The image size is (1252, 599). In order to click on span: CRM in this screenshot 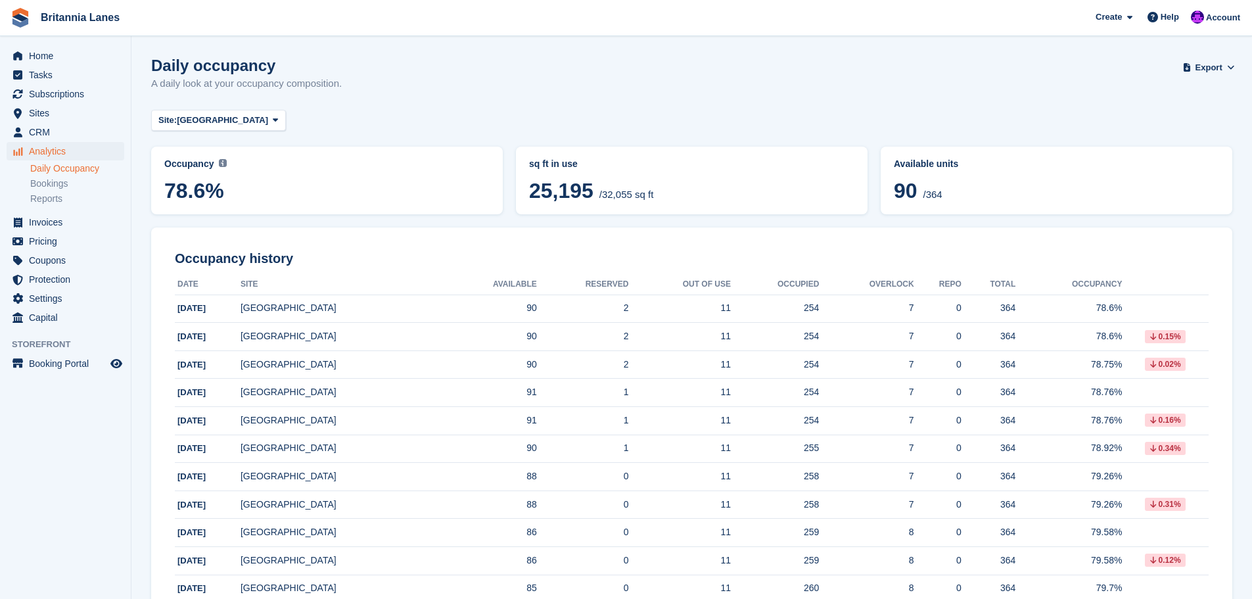, I will do `click(68, 132)`.